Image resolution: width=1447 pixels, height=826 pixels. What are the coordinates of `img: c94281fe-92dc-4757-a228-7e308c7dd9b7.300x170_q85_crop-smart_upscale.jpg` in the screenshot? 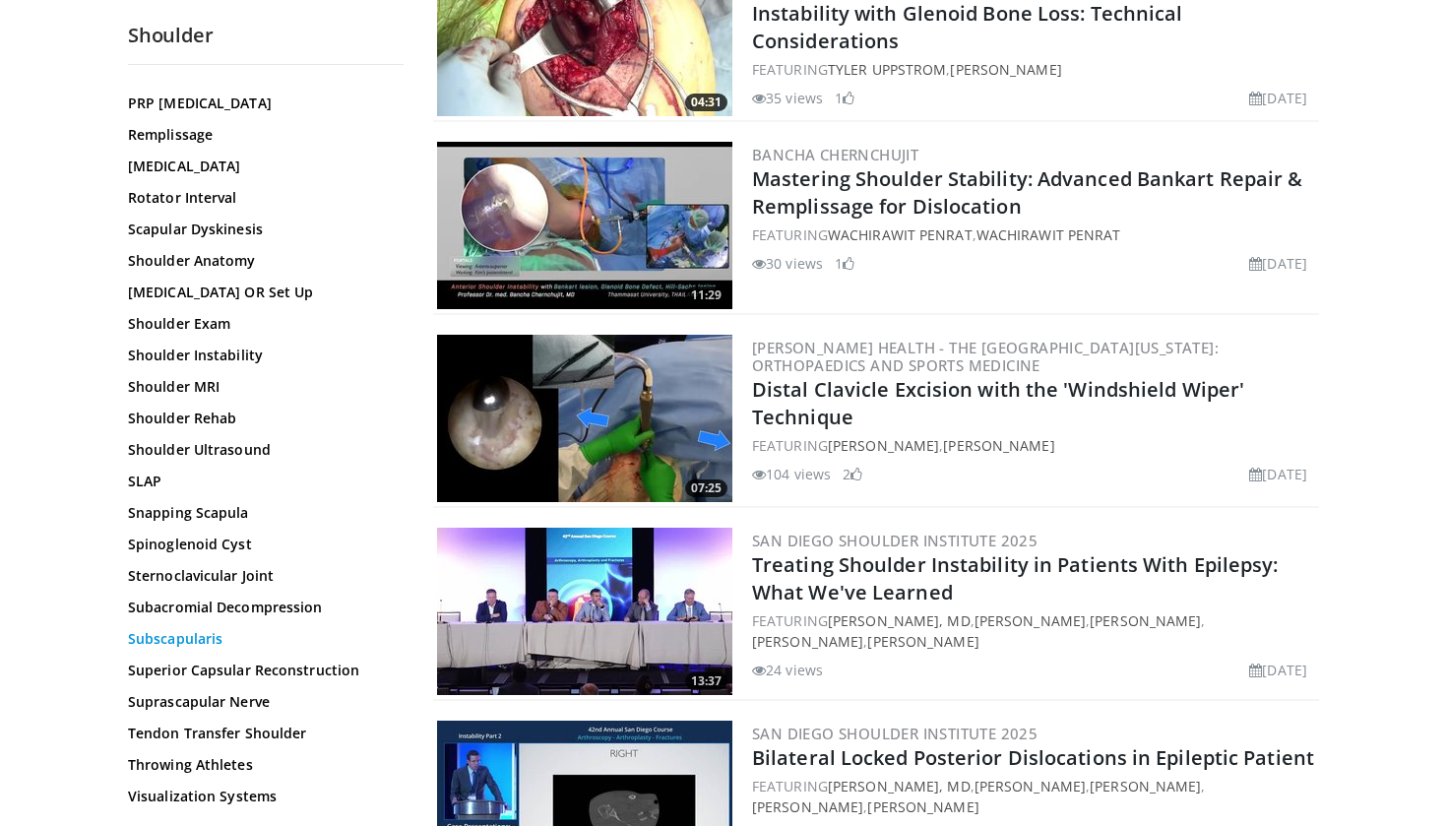 It's located at (585, 611).